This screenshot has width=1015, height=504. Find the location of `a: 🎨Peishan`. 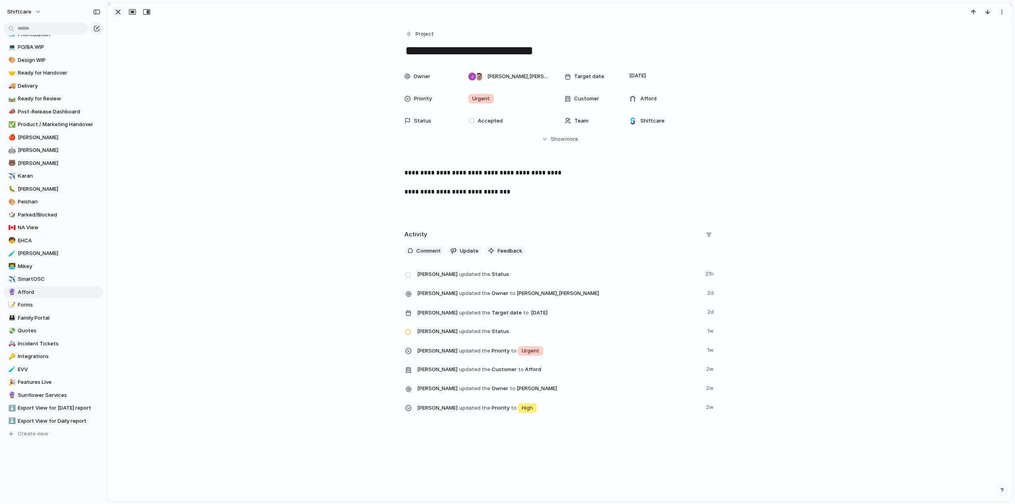

a: 🎨Peishan is located at coordinates (54, 202).